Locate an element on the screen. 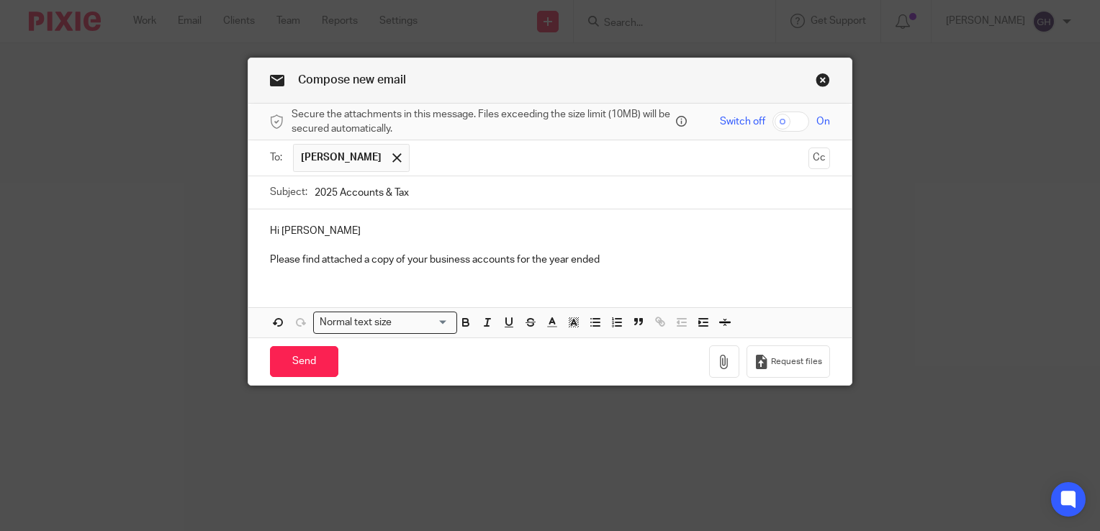  label: To: is located at coordinates (278, 158).